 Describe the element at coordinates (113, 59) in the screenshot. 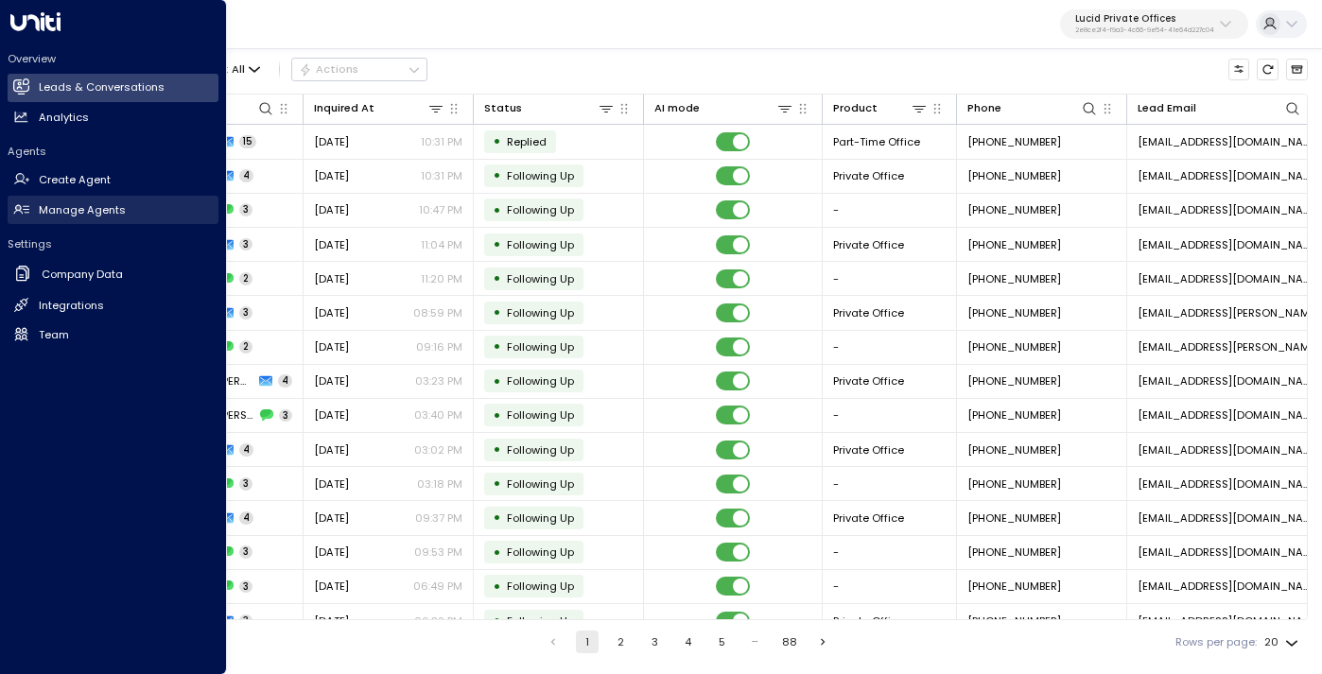

I see `h2: Overview` at that location.